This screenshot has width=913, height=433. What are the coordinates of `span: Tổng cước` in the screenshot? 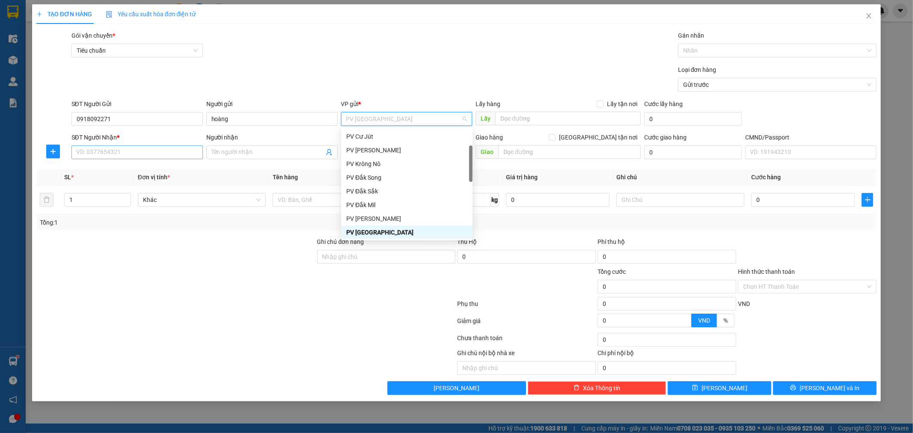 It's located at (612, 272).